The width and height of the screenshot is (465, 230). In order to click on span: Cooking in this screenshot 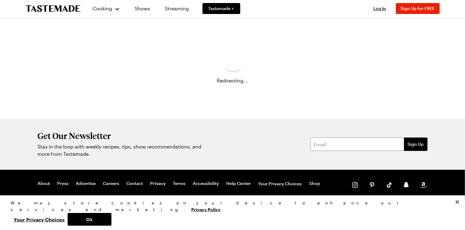, I will do `click(102, 8)`.